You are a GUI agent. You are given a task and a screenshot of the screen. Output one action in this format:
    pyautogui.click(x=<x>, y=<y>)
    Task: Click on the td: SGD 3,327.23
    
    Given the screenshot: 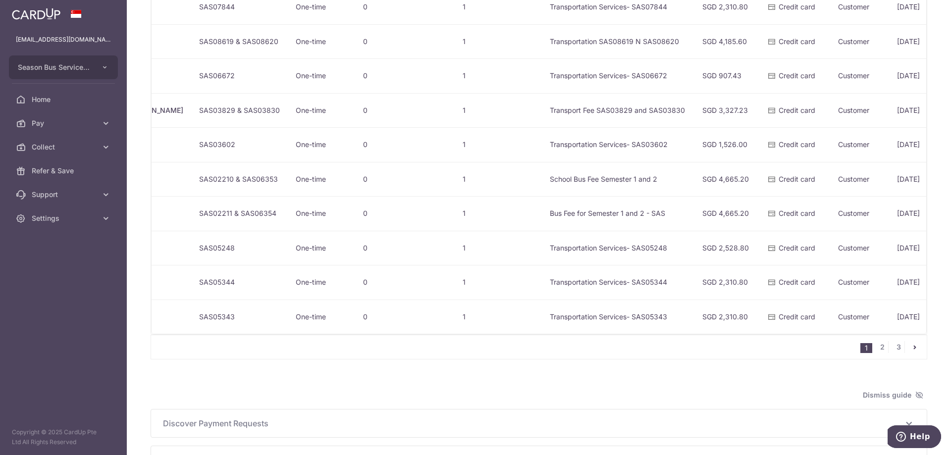 What is the action you would take?
    pyautogui.click(x=727, y=111)
    